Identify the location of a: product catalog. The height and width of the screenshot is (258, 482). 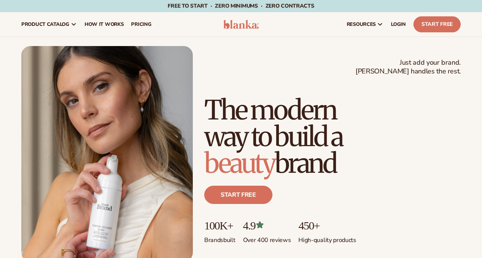
(49, 24).